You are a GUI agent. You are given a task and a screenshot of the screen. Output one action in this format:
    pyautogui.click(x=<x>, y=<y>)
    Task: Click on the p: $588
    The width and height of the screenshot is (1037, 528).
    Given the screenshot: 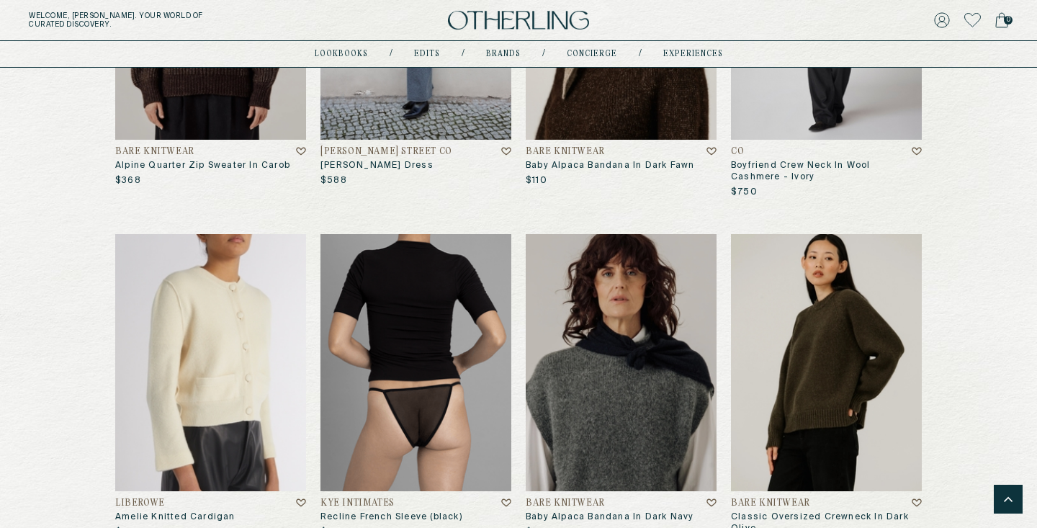 What is the action you would take?
    pyautogui.click(x=333, y=181)
    